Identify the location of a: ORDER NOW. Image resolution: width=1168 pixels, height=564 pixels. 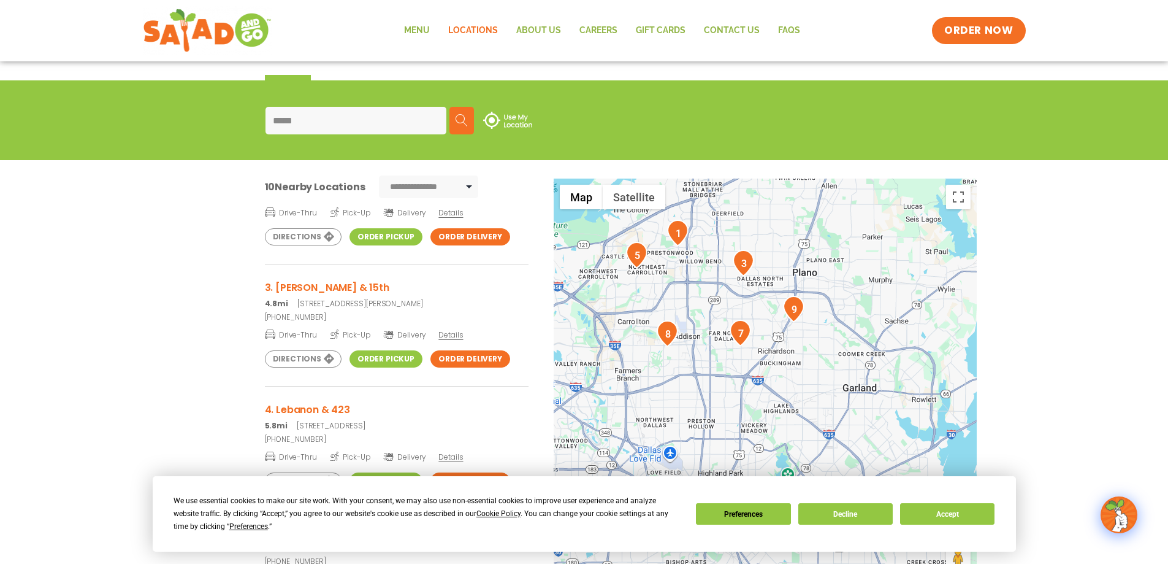
(979, 31).